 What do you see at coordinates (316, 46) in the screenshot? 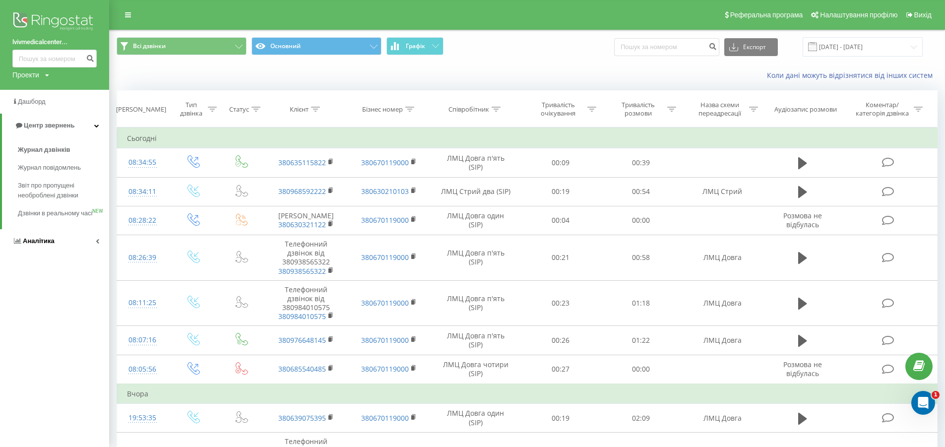
I see `button: Основний` at bounding box center [316, 46].